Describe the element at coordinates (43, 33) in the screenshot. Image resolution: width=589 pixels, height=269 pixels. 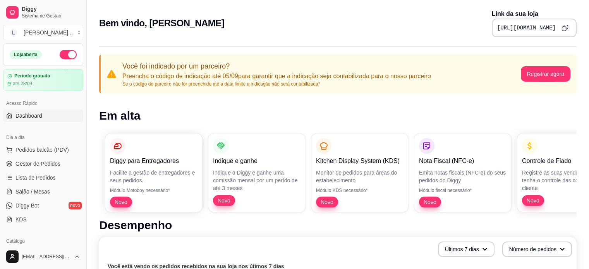
I see `button: Select a team` at that location.